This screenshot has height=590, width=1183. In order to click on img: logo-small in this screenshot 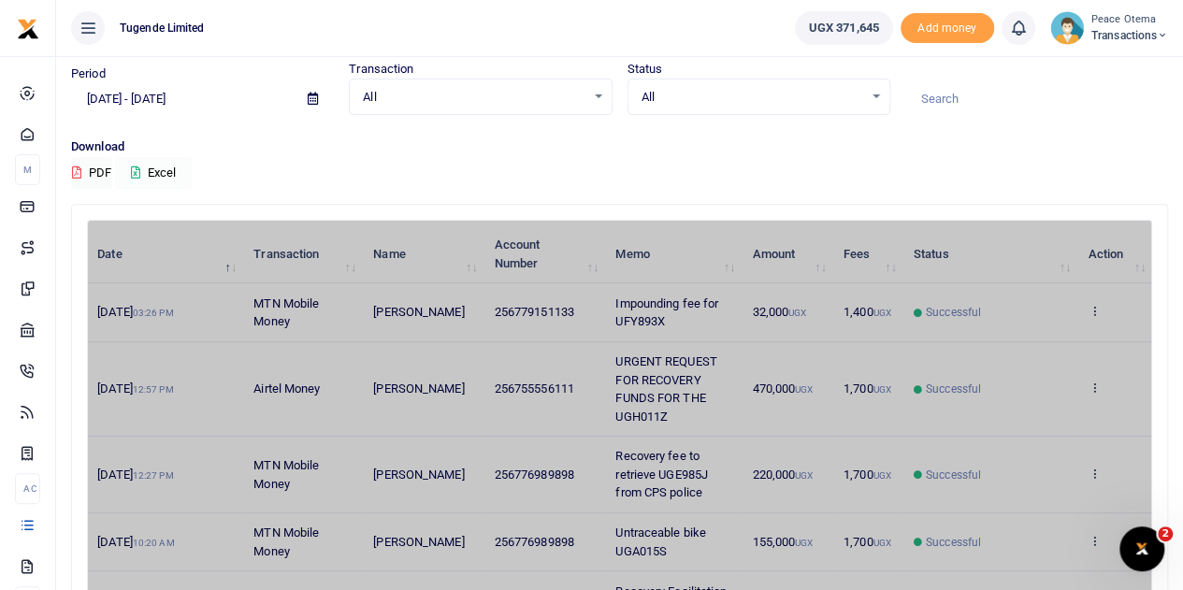, I will do `click(28, 29)`.